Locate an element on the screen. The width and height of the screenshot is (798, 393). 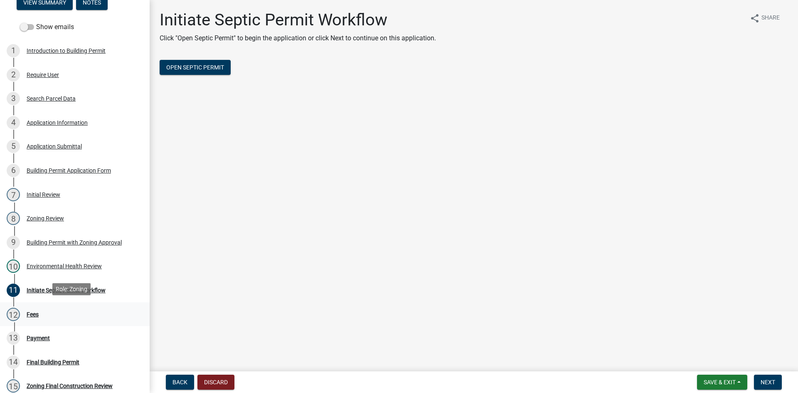
div: 5 is located at coordinates (13, 146).